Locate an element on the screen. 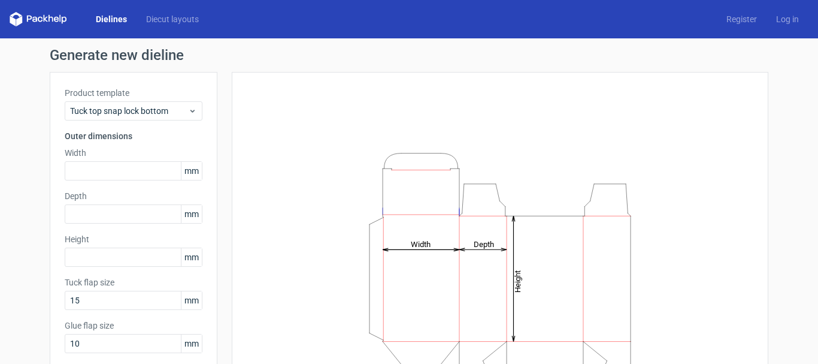 Image resolution: width=818 pixels, height=364 pixels. a: Log in is located at coordinates (788, 19).